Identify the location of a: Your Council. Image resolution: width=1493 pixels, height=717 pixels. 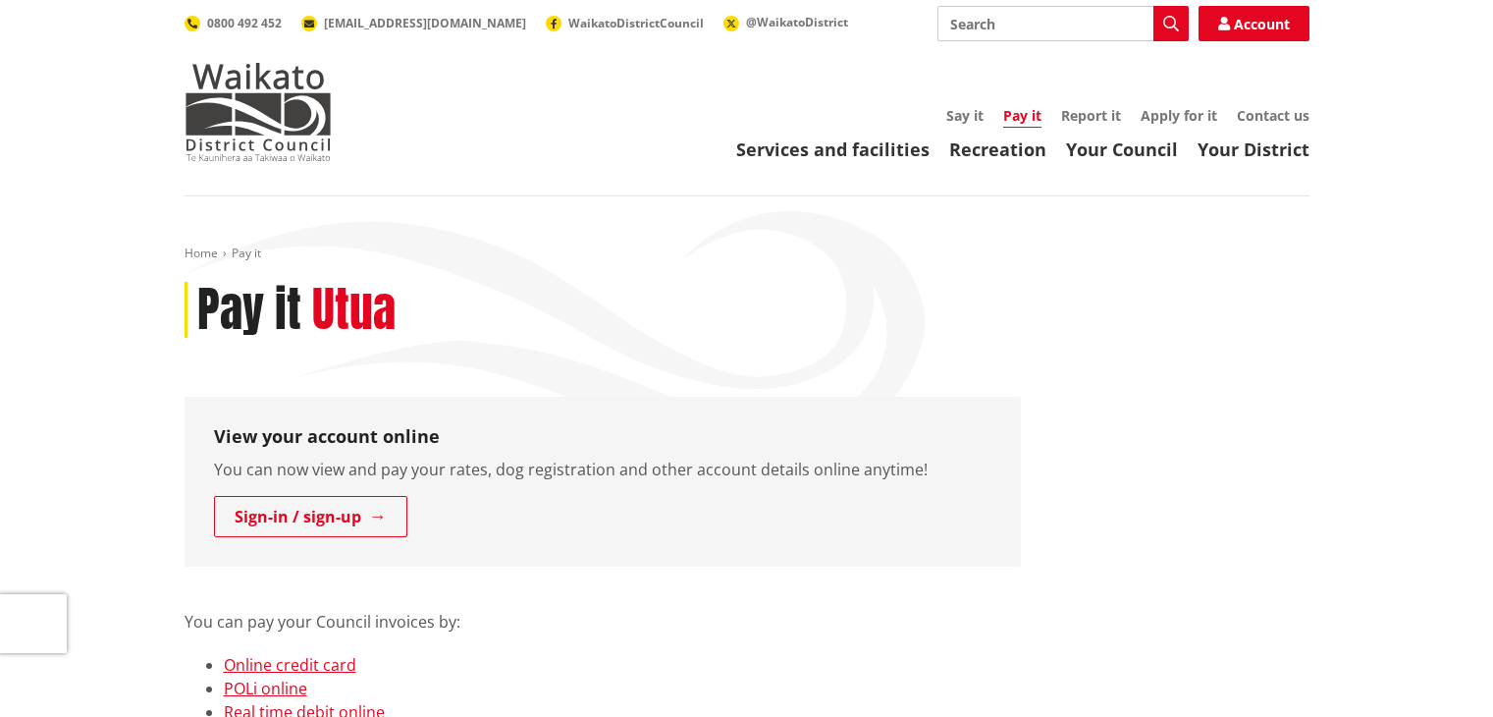
(1122, 149).